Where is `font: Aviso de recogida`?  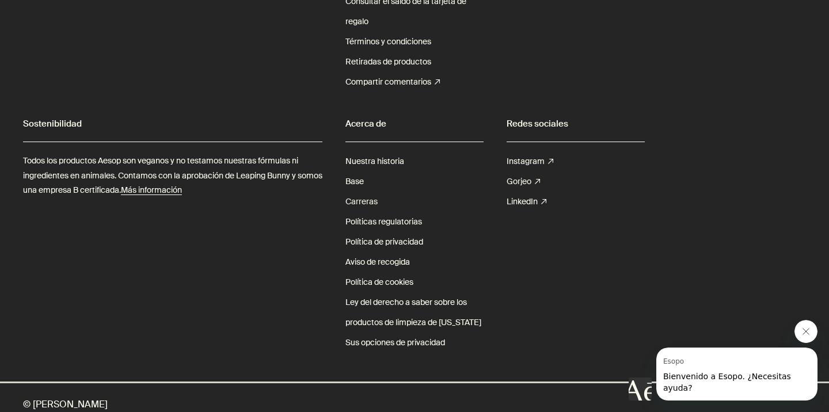 font: Aviso de recogida is located at coordinates (377, 262).